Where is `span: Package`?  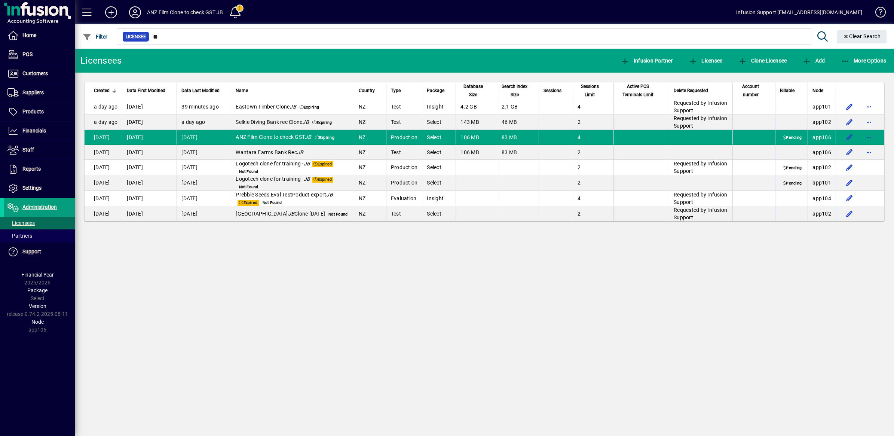 span: Package is located at coordinates (37, 290).